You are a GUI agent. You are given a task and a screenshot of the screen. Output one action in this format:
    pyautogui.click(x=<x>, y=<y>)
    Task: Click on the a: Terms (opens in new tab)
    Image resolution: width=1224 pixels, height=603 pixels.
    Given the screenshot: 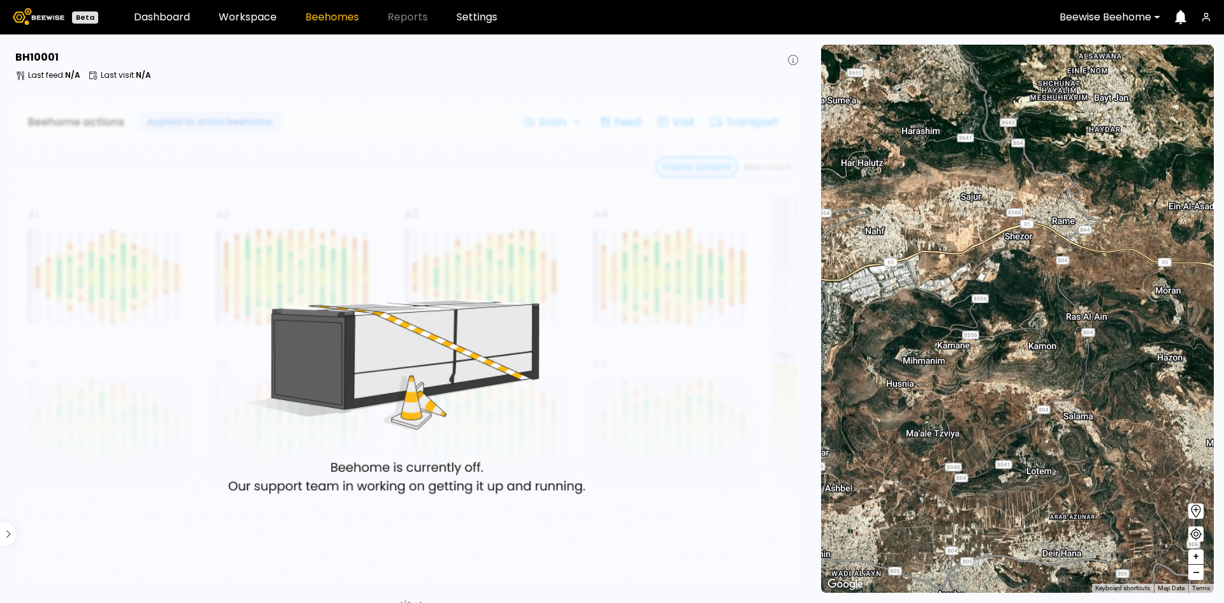 What is the action you would take?
    pyautogui.click(x=1201, y=587)
    